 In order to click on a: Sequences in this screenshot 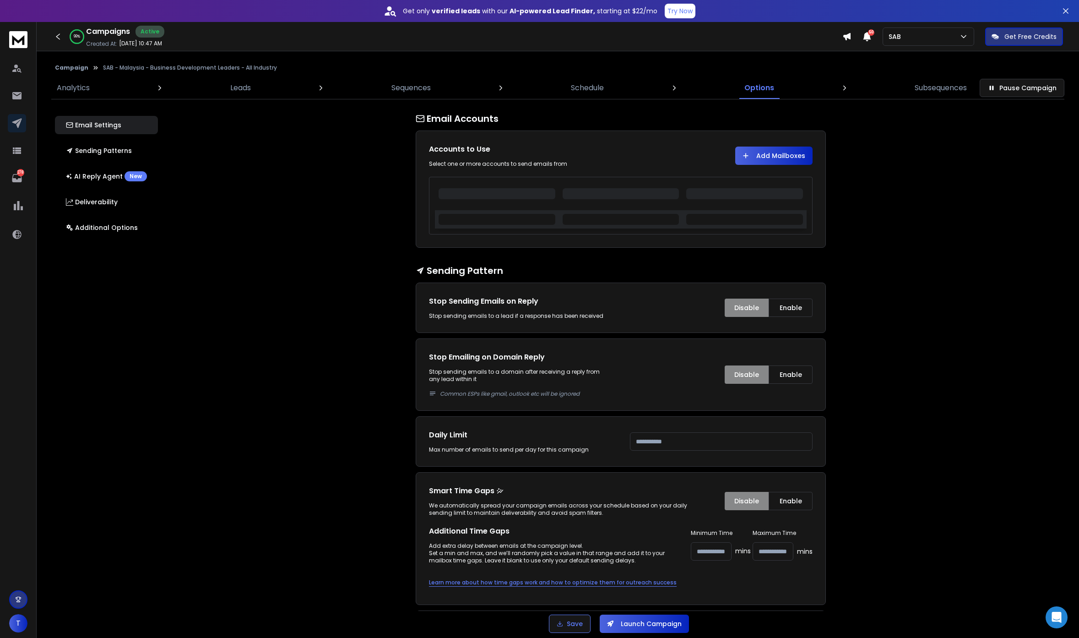, I will do `click(411, 88)`.